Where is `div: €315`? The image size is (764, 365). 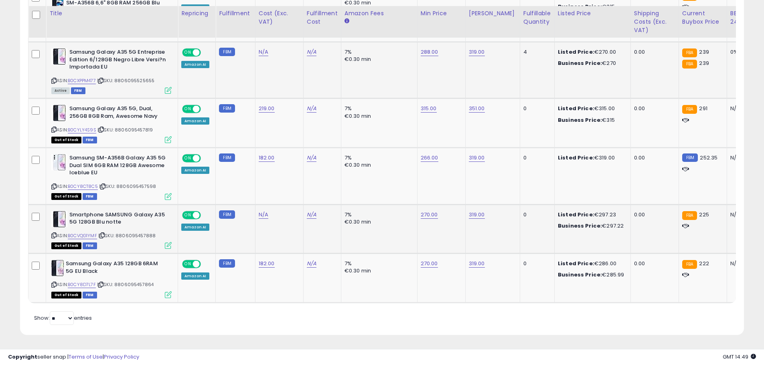 div: €315 is located at coordinates (591, 7).